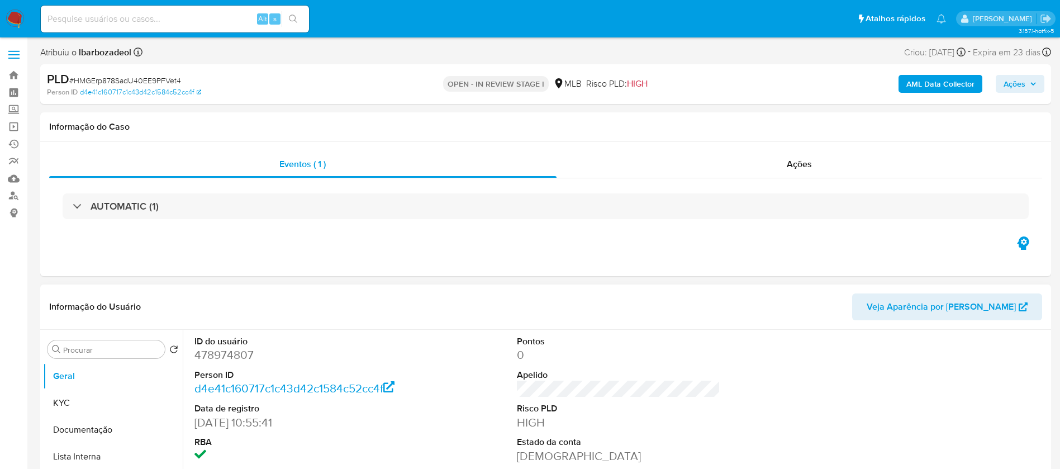 The height and width of the screenshot is (469, 1060). Describe the element at coordinates (618, 375) in the screenshot. I see `dt: Apelido` at that location.